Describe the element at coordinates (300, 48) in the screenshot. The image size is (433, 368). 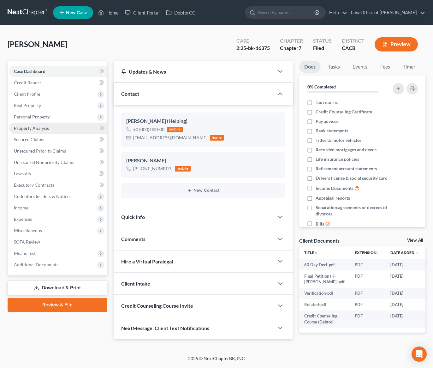
I see `span: 7` at that location.